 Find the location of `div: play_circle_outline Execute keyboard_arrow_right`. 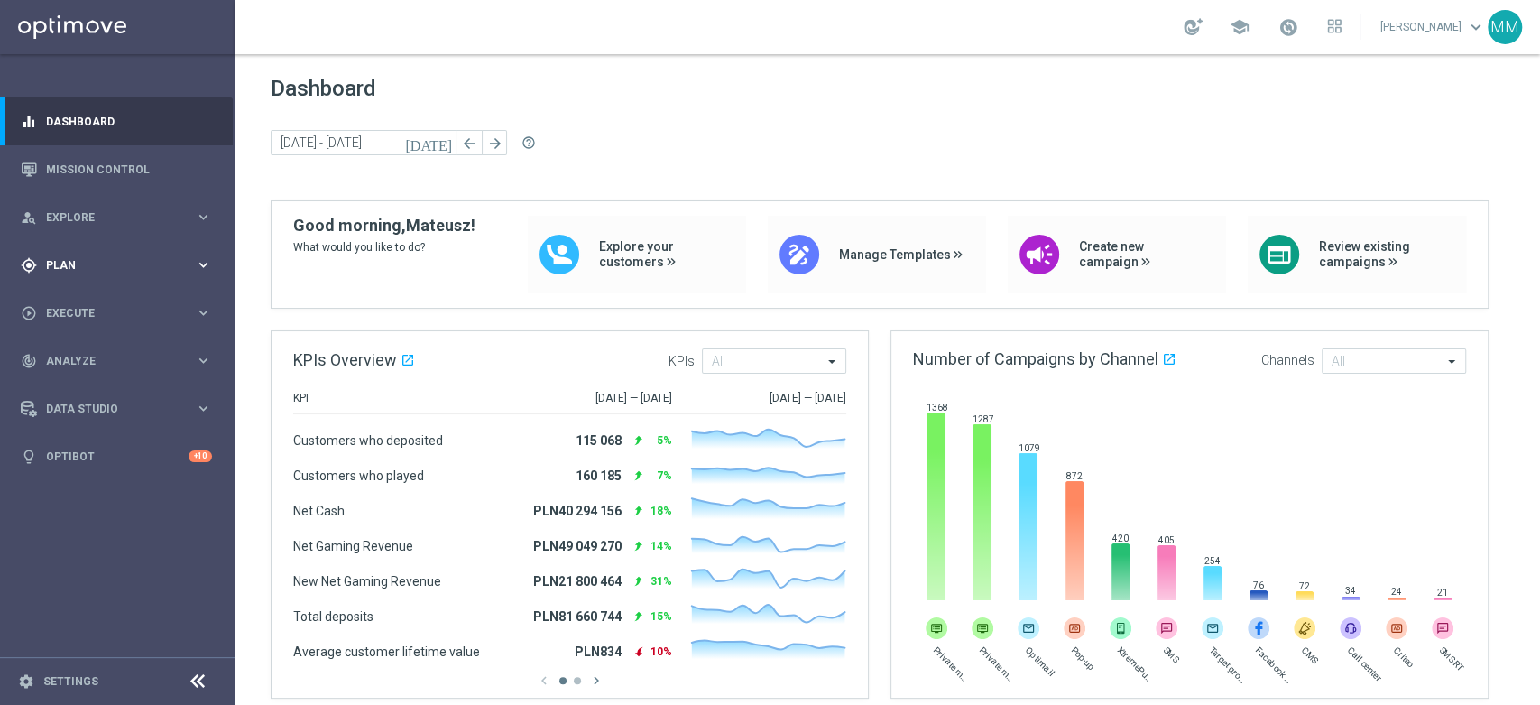

div: play_circle_outline Execute keyboard_arrow_right is located at coordinates (116, 313).